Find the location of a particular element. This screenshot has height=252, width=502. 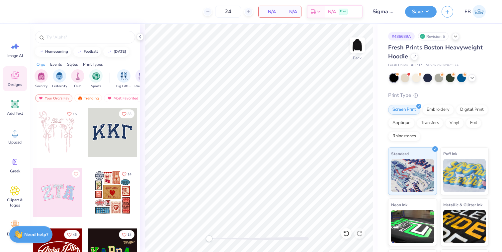

span: Greek is located at coordinates (15, 171).